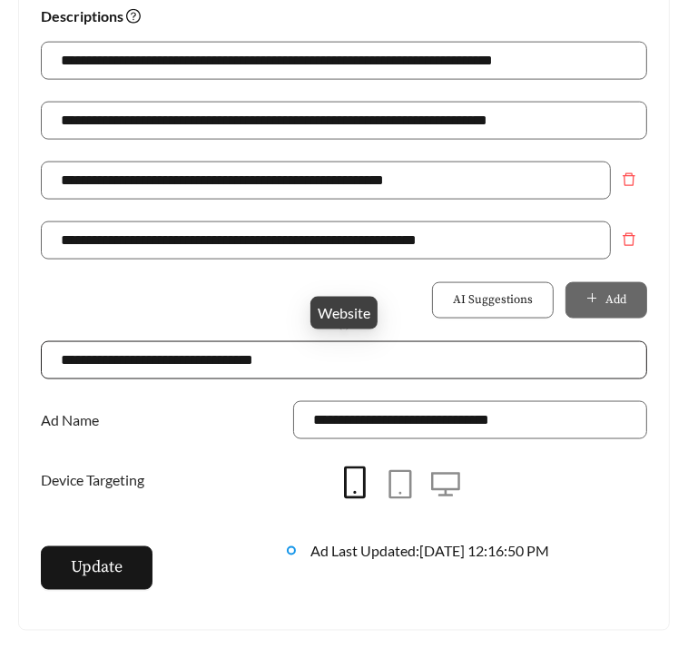 The image size is (688, 648). Describe the element at coordinates (446, 485) in the screenshot. I see `span: desktop` at that location.